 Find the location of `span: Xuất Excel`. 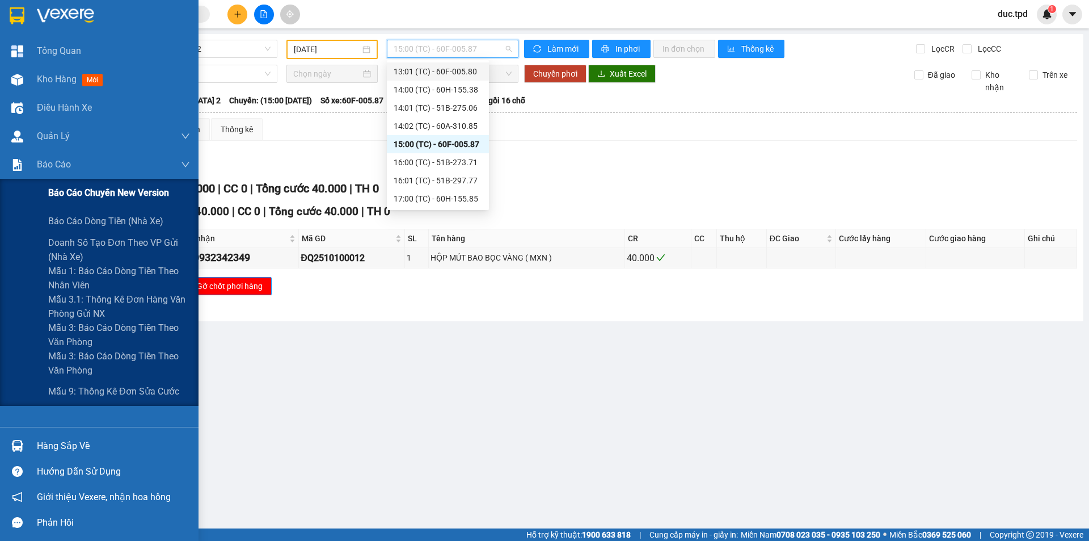

span: Xuất Excel is located at coordinates (628, 74).